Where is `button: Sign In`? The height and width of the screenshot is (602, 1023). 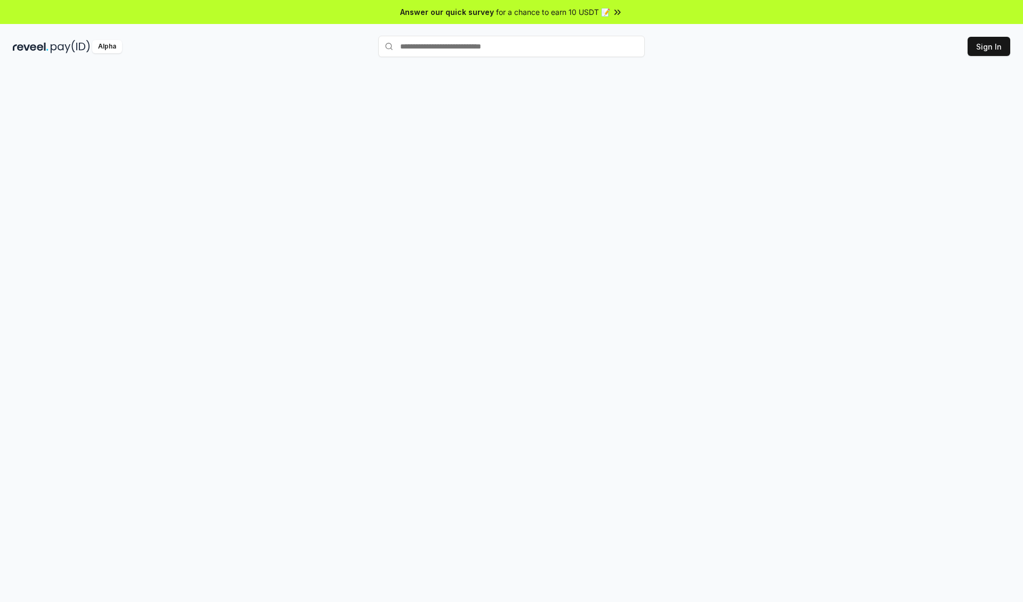 button: Sign In is located at coordinates (989, 46).